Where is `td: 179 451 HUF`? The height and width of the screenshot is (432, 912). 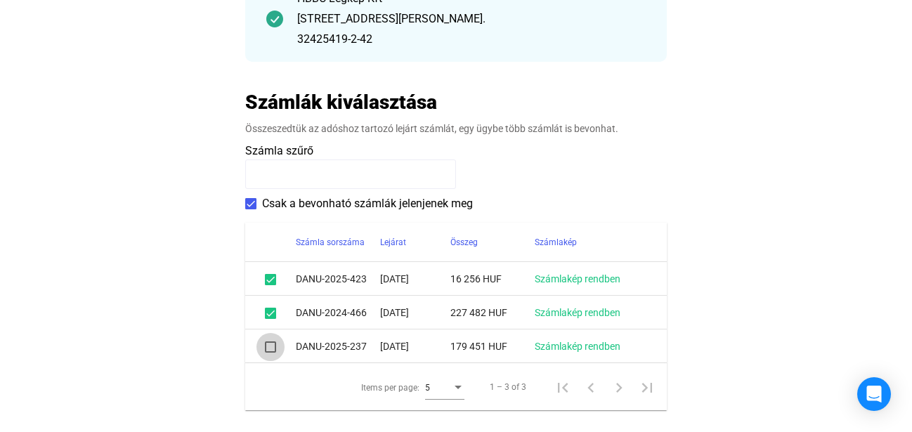
td: 179 451 HUF is located at coordinates (493, 347).